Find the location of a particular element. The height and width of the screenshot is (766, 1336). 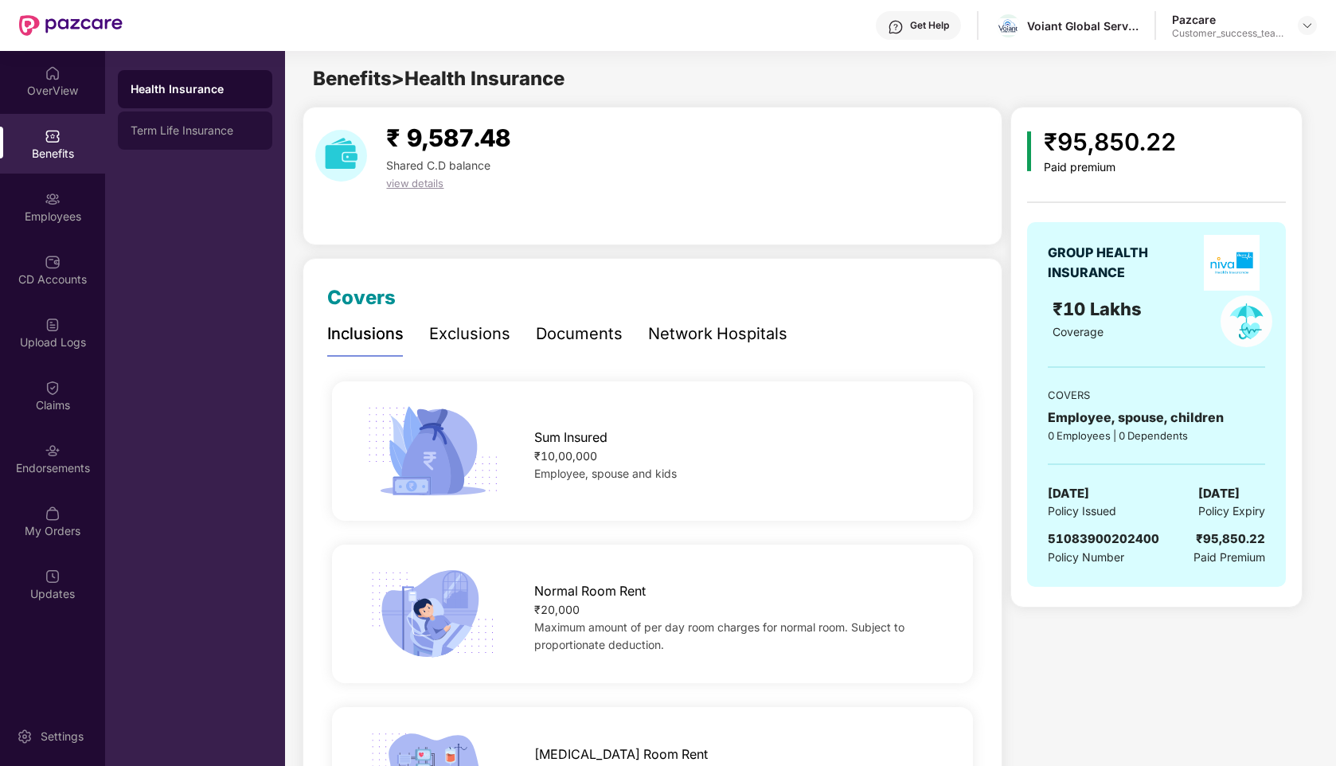

div: Voiant Global Services India Private Limited is located at coordinates (1083, 25).